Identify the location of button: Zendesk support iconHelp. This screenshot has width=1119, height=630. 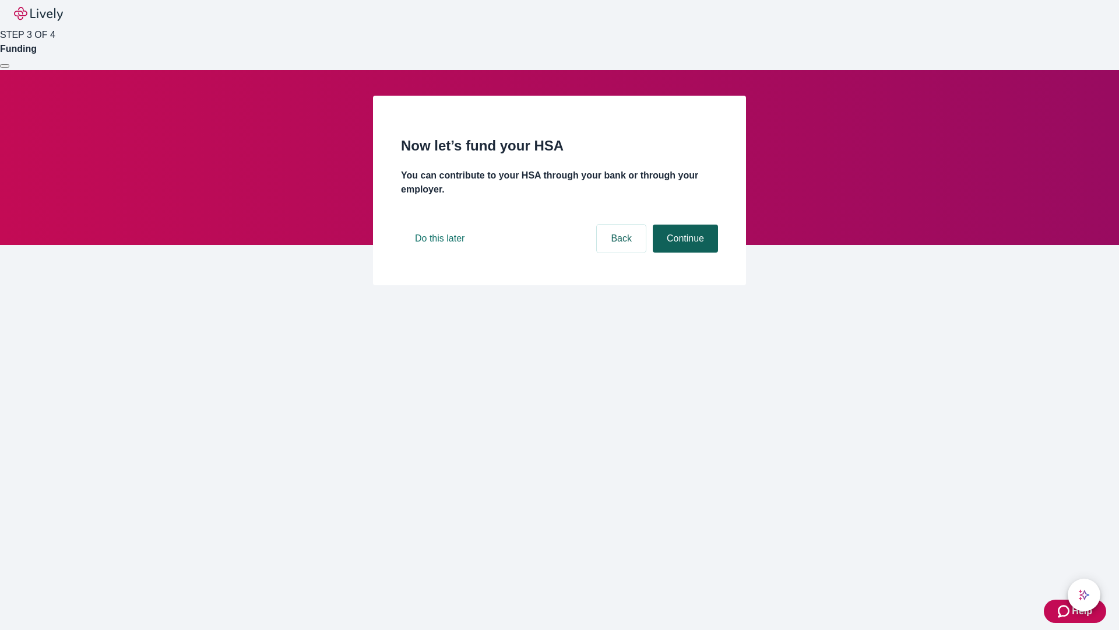
(1075, 611).